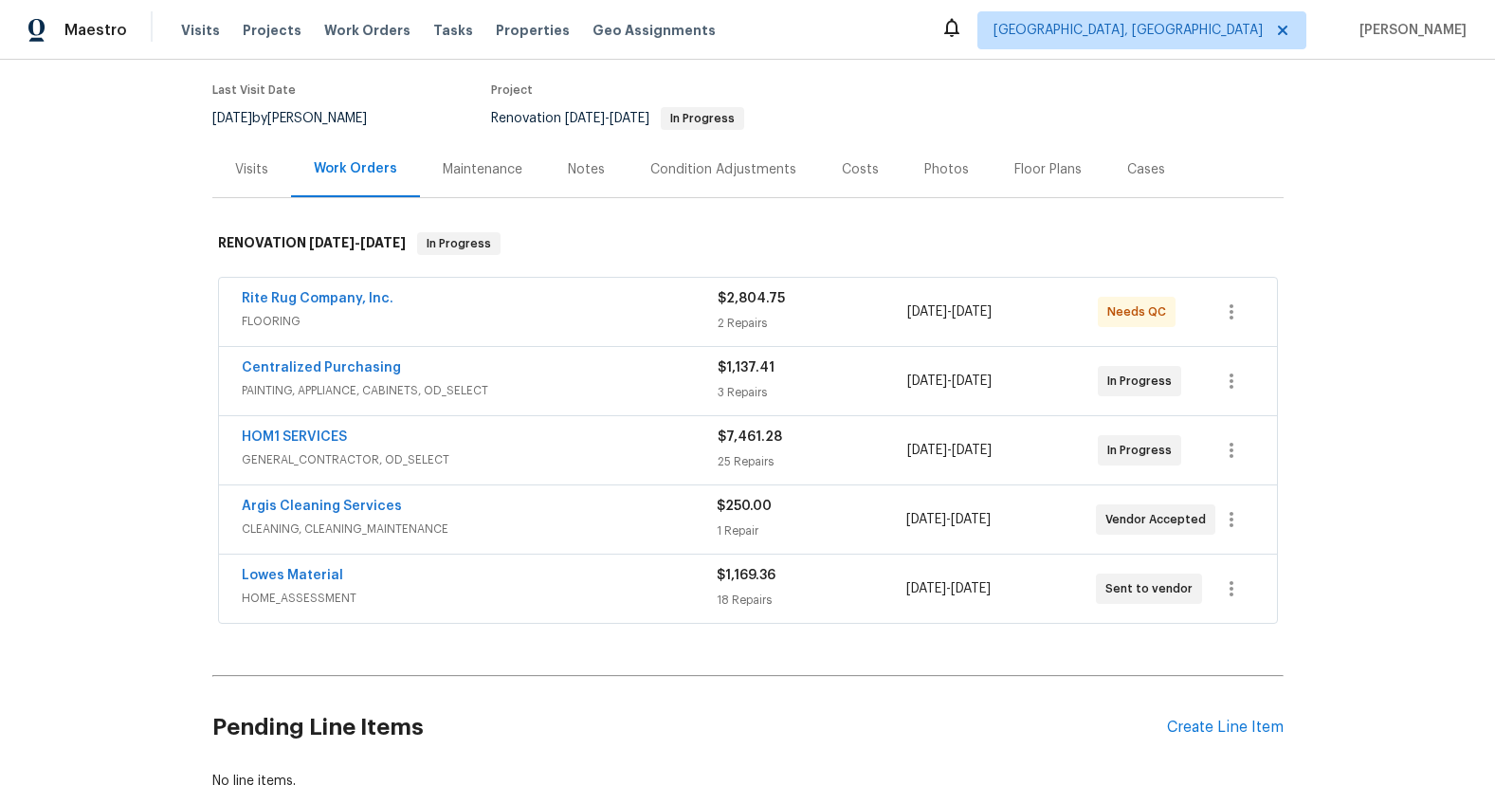 This screenshot has height=785, width=1495. Describe the element at coordinates (811, 600) in the screenshot. I see `div: 18 Repairs` at that location.